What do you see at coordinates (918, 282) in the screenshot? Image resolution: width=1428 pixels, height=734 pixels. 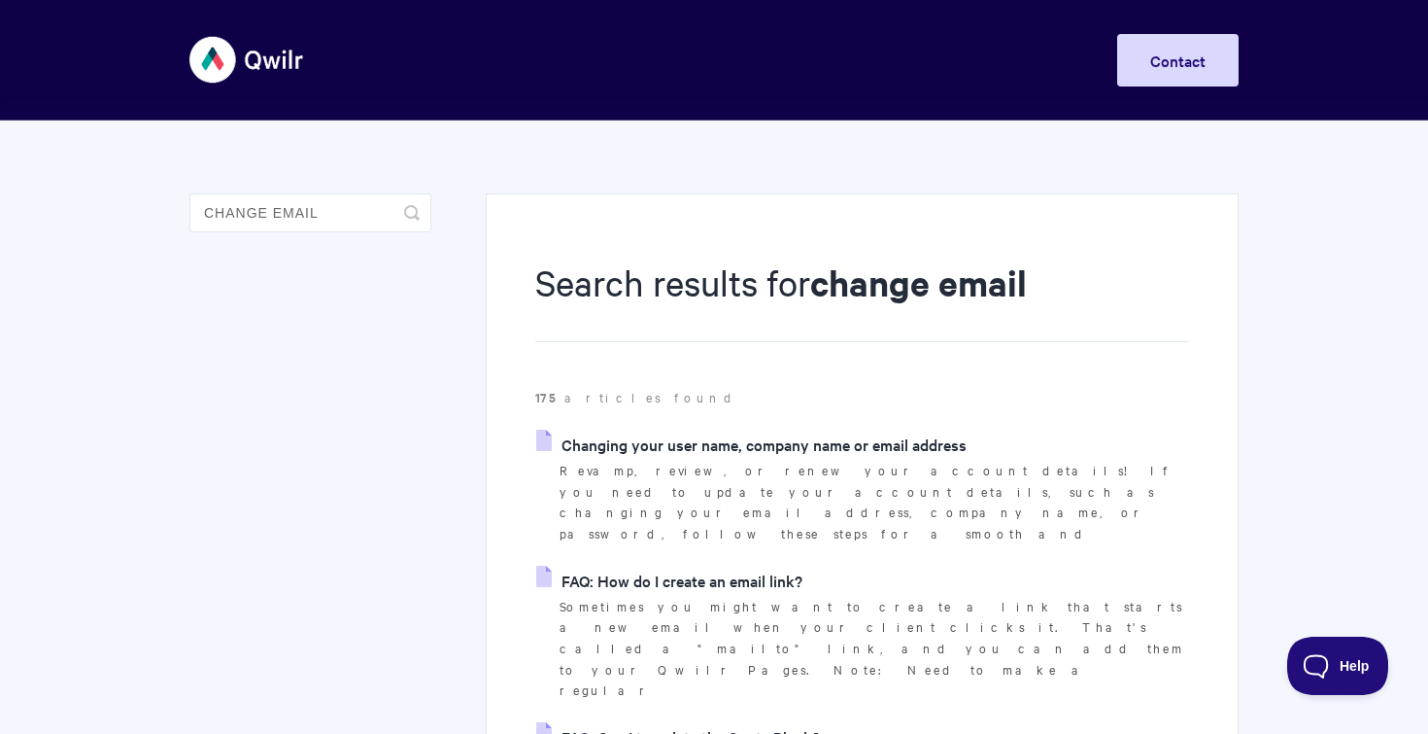 I see `strong: change email` at bounding box center [918, 282].